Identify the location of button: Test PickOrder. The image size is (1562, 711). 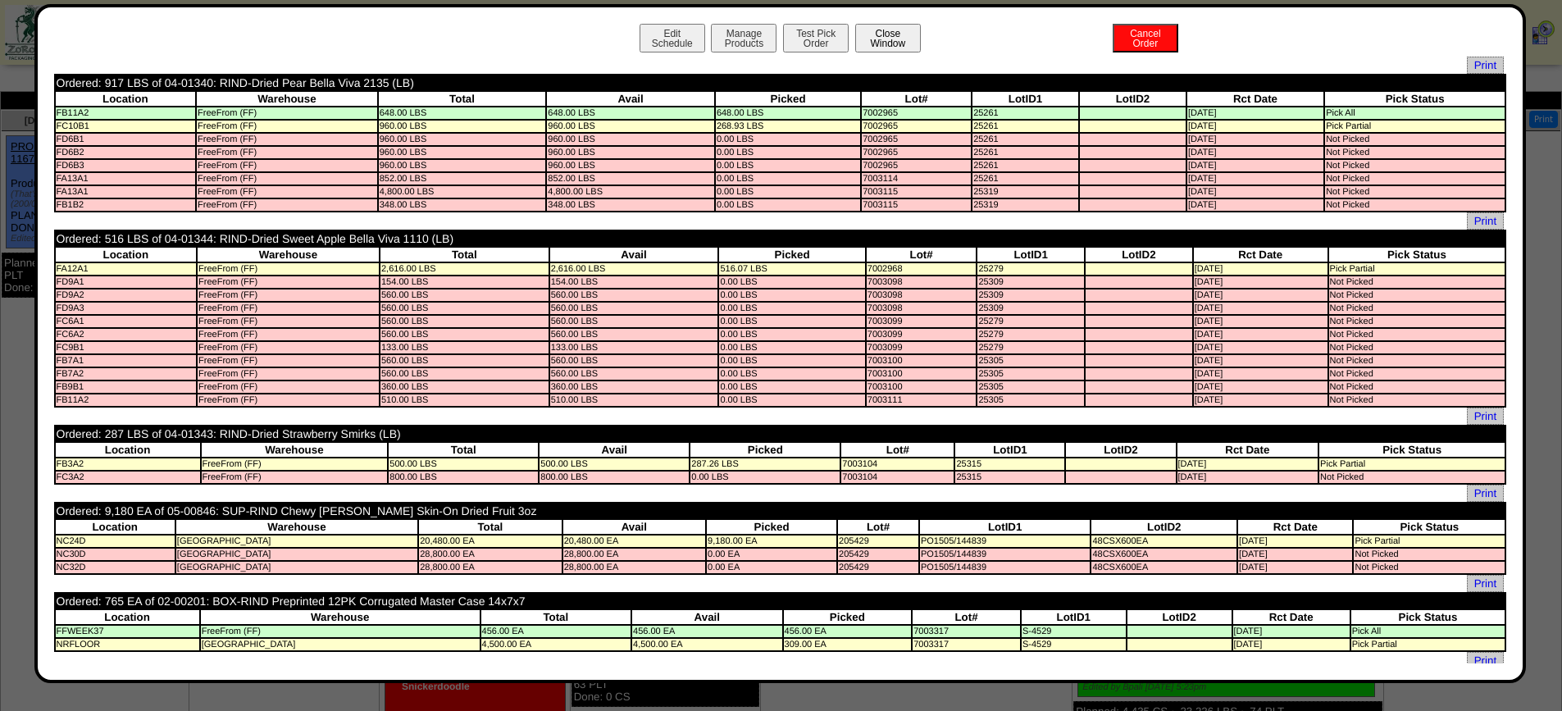
(816, 38).